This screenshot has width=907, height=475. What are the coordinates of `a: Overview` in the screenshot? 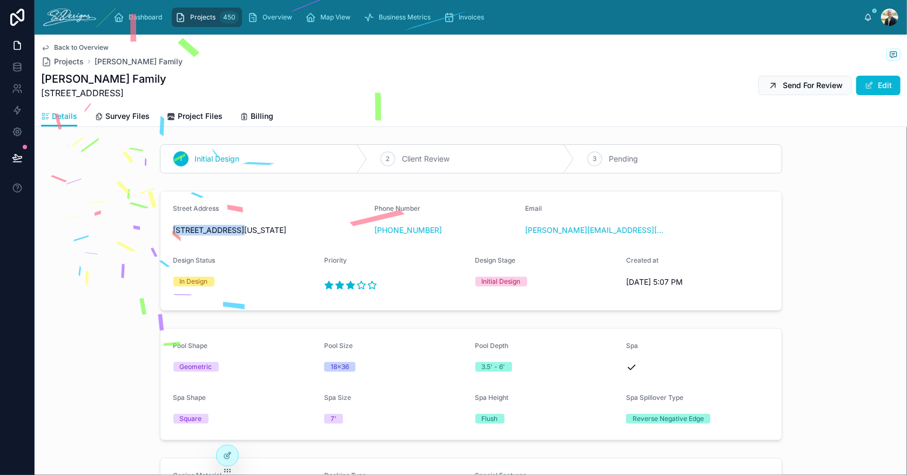 It's located at (272, 17).